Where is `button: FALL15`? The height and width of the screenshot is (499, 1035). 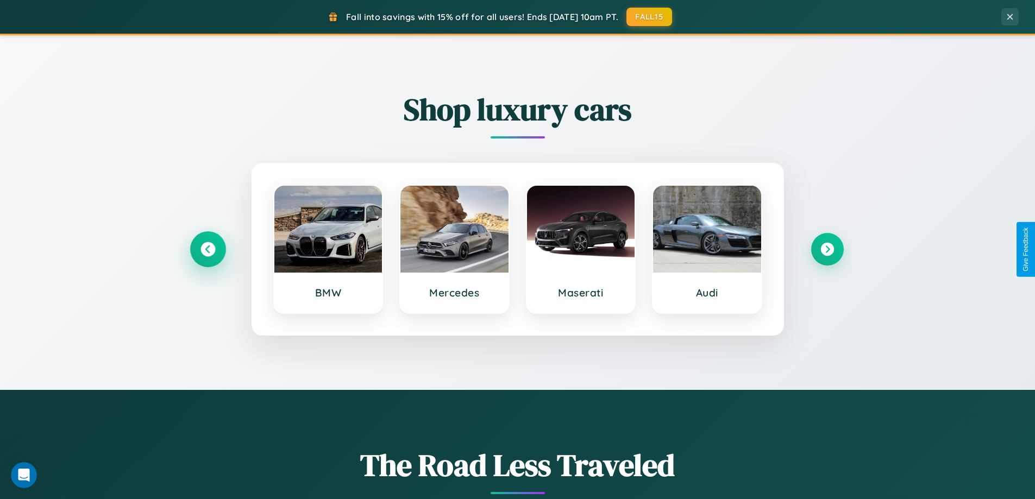
button: FALL15 is located at coordinates (649, 17).